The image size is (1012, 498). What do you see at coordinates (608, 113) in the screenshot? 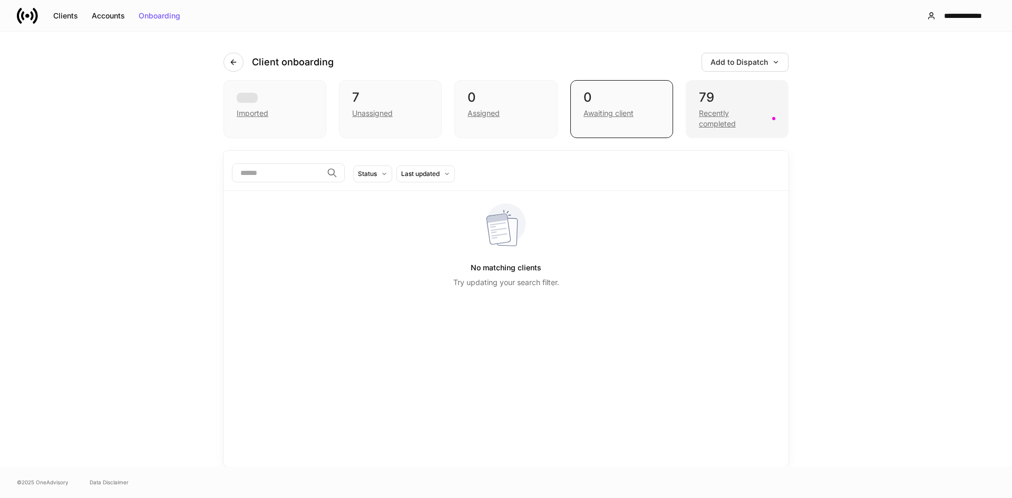
I see `div: Awaiting client` at bounding box center [608, 113].